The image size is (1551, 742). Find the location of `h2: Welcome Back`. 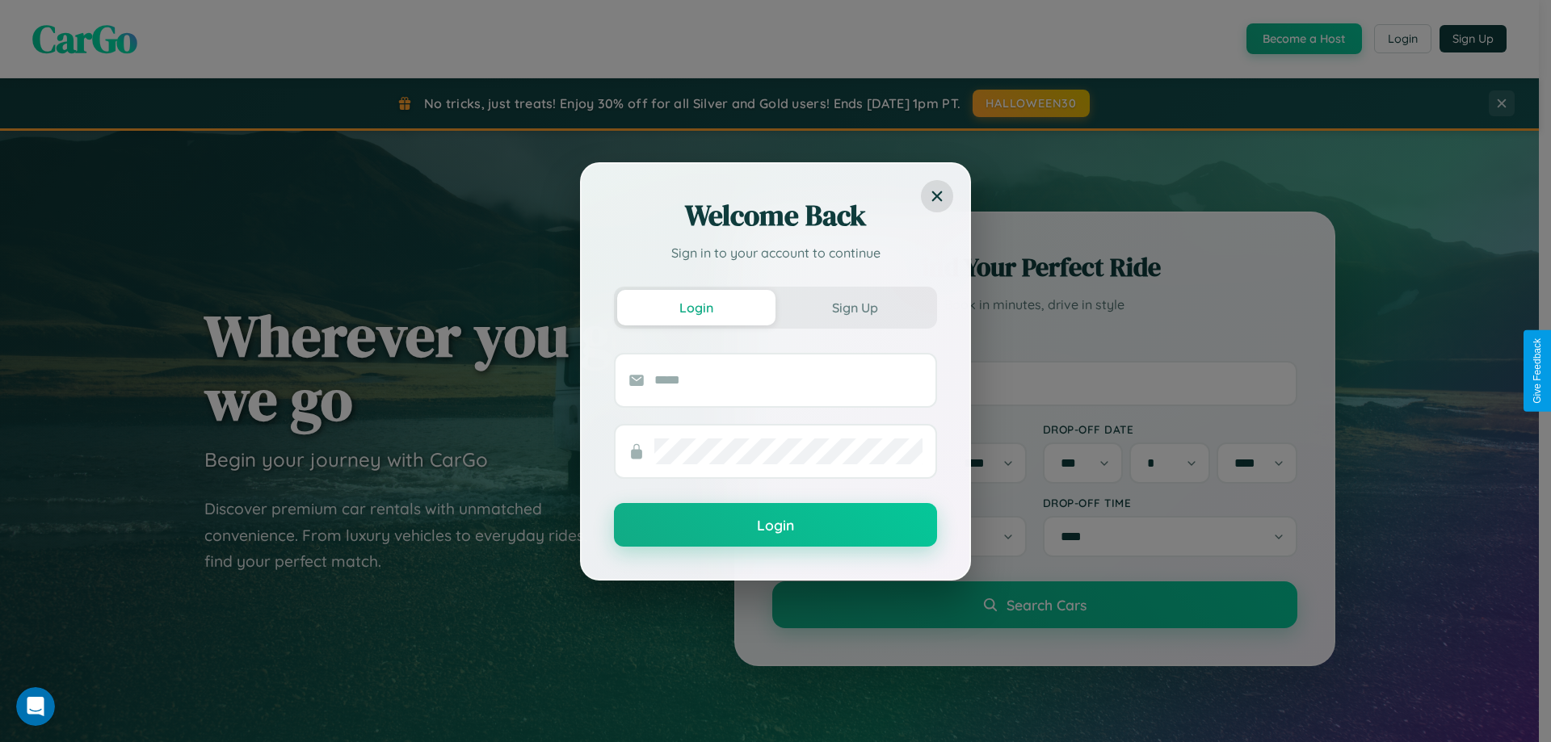

h2: Welcome Back is located at coordinates (775, 216).